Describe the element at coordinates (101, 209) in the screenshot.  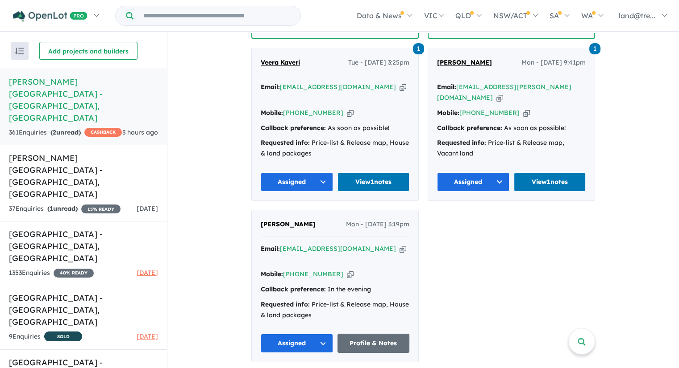
I see `span: 15 % READY` at that location.